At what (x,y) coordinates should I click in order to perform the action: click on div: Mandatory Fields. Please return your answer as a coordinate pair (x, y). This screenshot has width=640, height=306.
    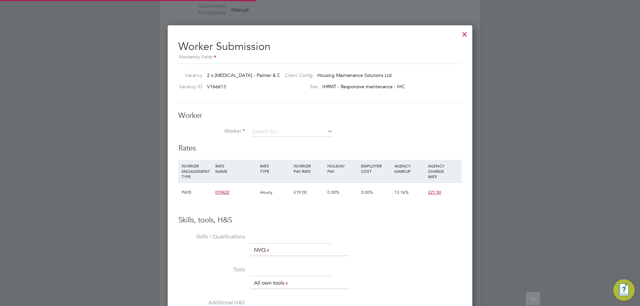
    Looking at the image, I should click on (320, 57).